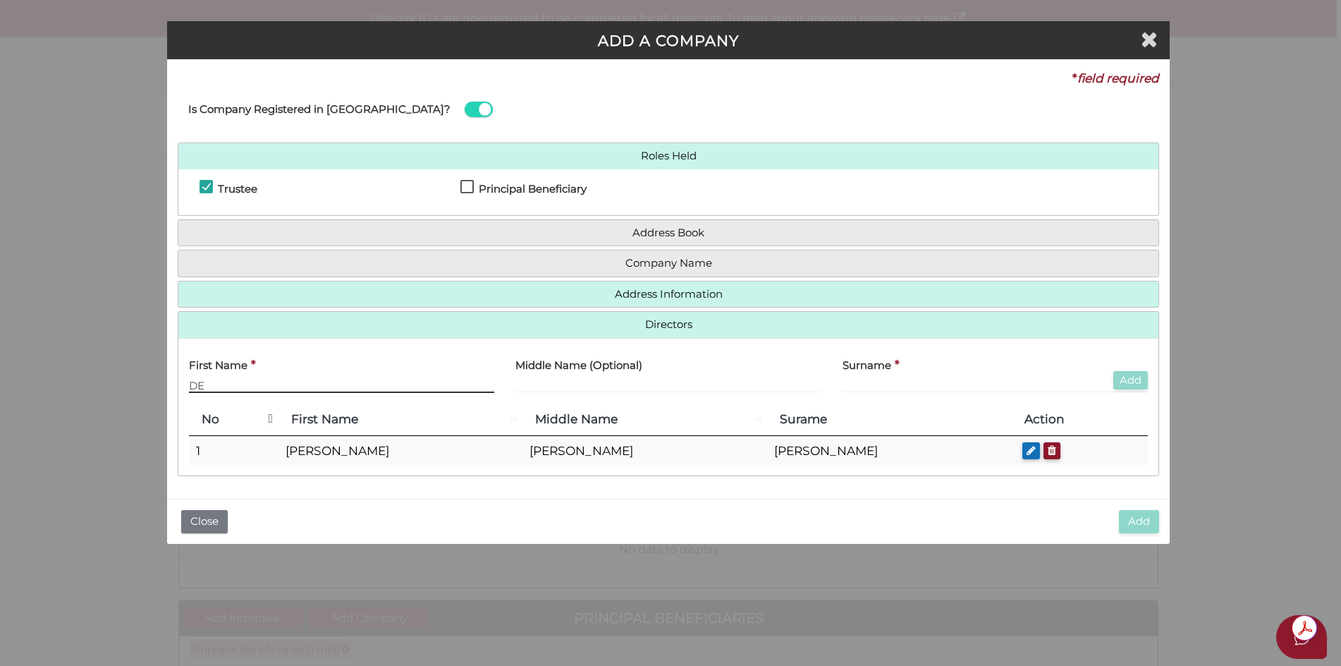 The width and height of the screenshot is (1341, 666). I want to click on th: No: activate to sort column descending, so click(233, 420).